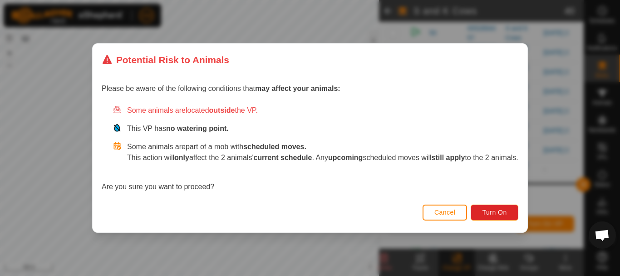 This screenshot has height=276, width=620. I want to click on strong: scheduled moves., so click(275, 146).